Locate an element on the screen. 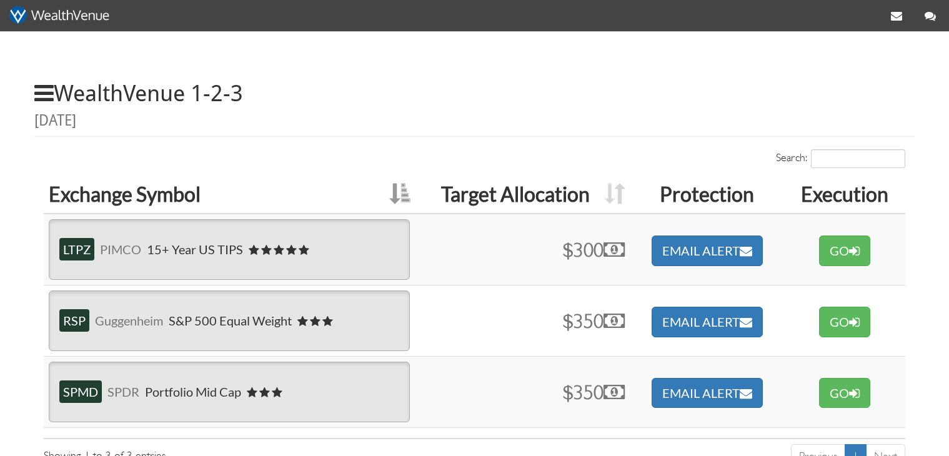 This screenshot has width=949, height=456. th: Protection is located at coordinates (706, 194).